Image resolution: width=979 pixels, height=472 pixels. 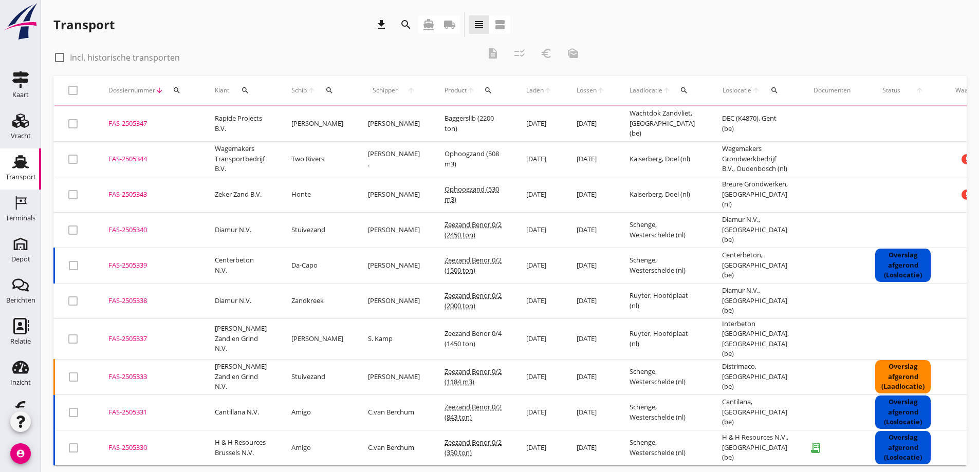 What do you see at coordinates (317, 301) in the screenshot?
I see `td: Zandkreek` at bounding box center [317, 301].